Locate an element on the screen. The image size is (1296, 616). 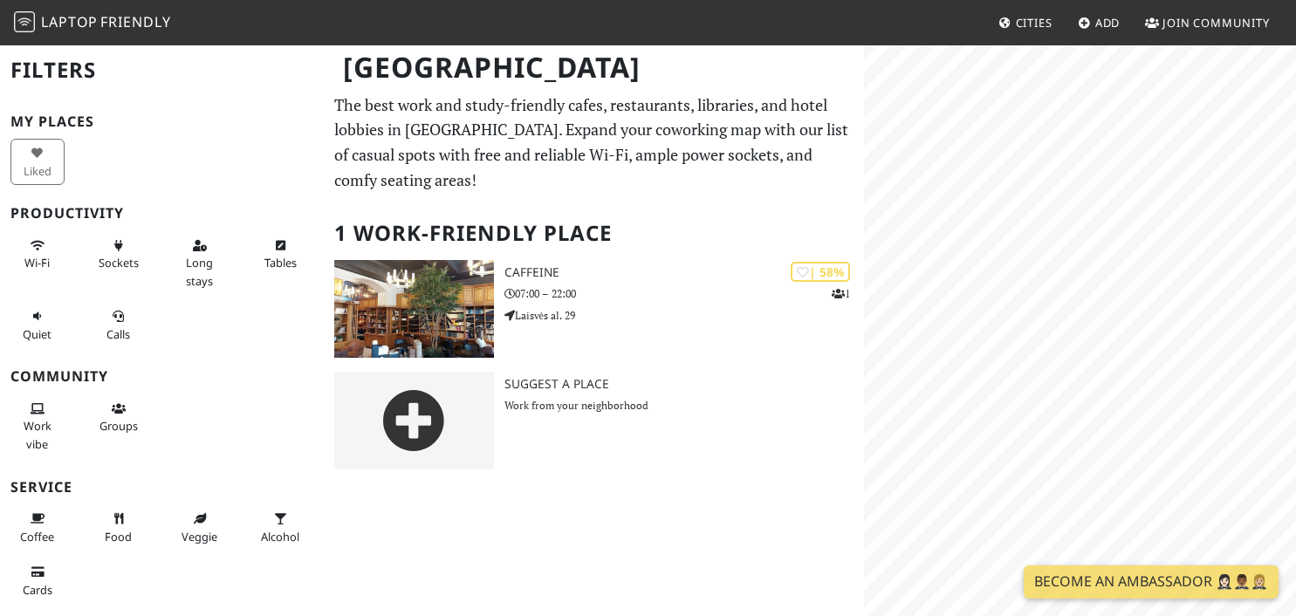
span: Long stays is located at coordinates (199, 271).